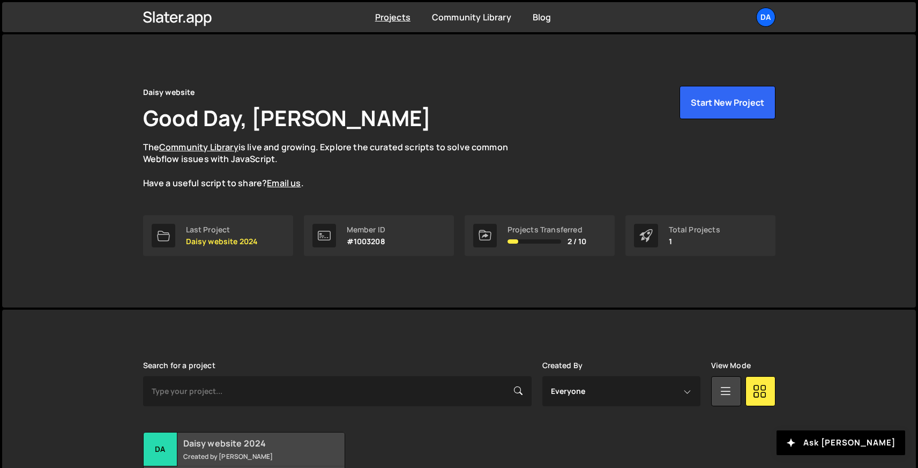 Image resolution: width=918 pixels, height=468 pixels. I want to click on p: 1, so click(695, 241).